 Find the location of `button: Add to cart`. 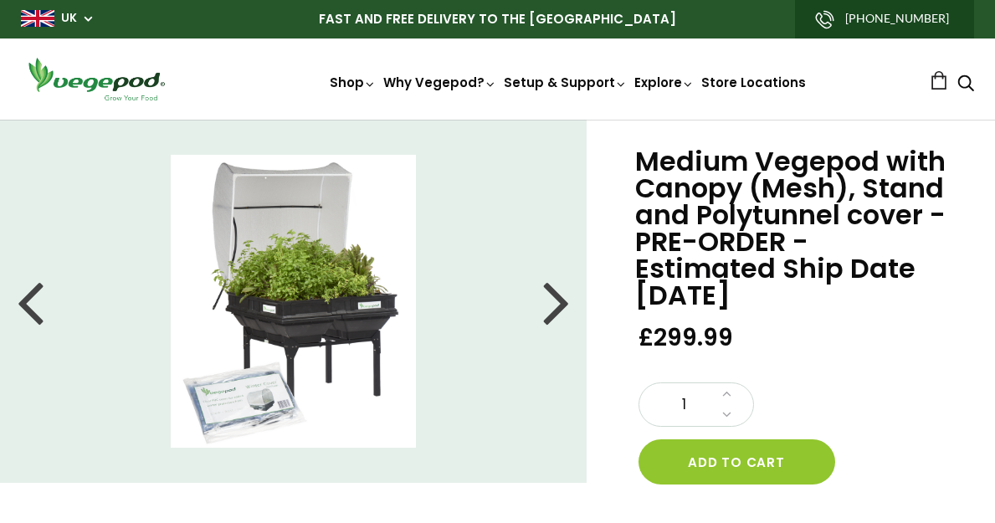

button: Add to cart is located at coordinates (736, 462).